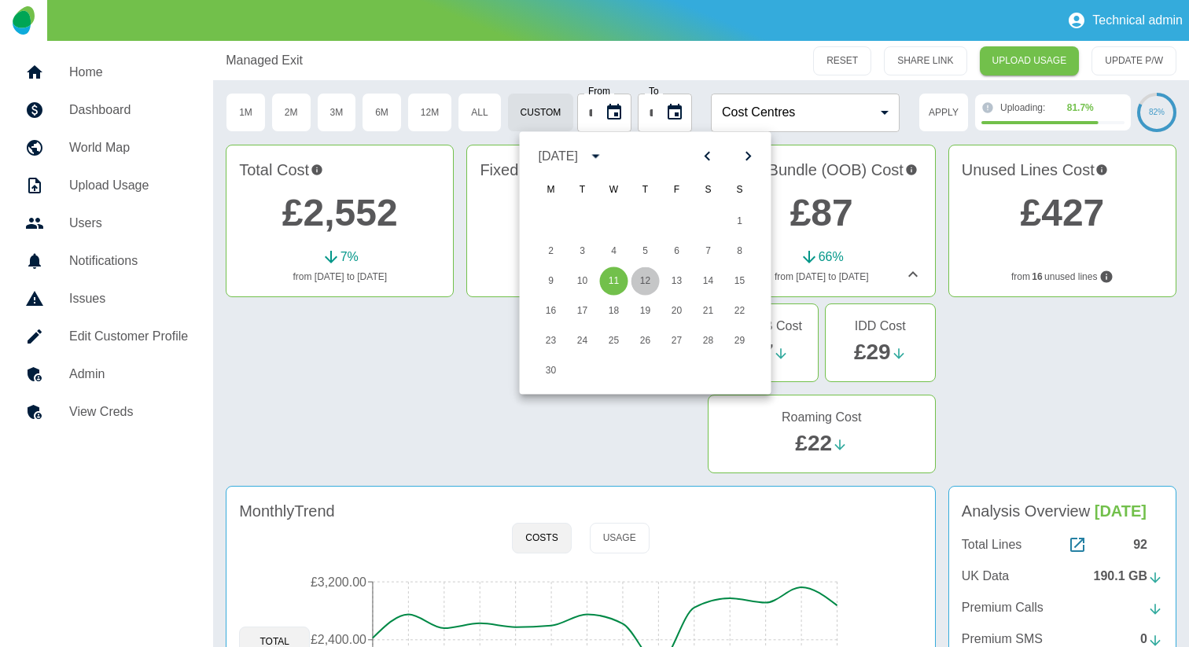  I want to click on button: 6M, so click(381, 112).